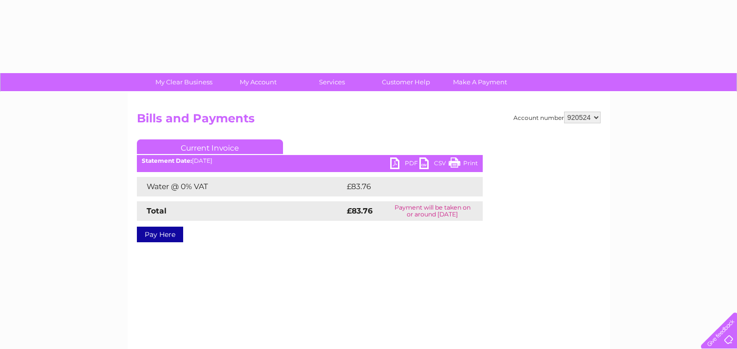 The width and height of the screenshot is (737, 349). Describe the element at coordinates (405, 164) in the screenshot. I see `a: PDF` at that location.